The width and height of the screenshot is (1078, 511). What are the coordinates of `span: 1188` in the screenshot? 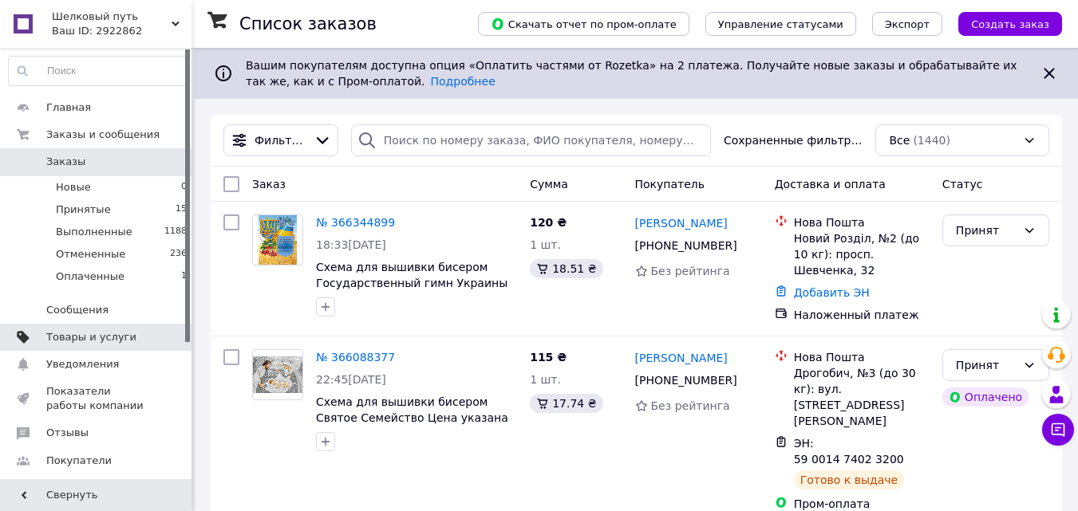 It's located at (175, 232).